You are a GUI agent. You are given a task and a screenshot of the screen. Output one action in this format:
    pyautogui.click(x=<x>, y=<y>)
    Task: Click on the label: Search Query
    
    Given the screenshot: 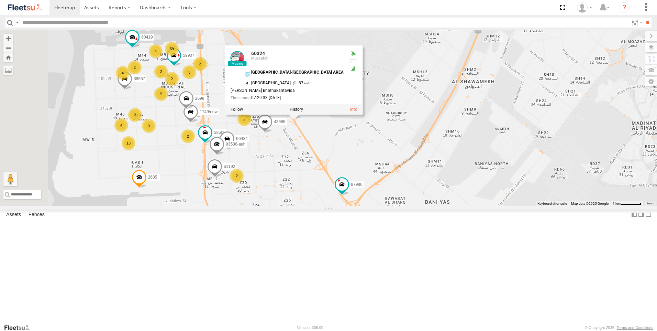 What is the action you would take?
    pyautogui.click(x=17, y=22)
    